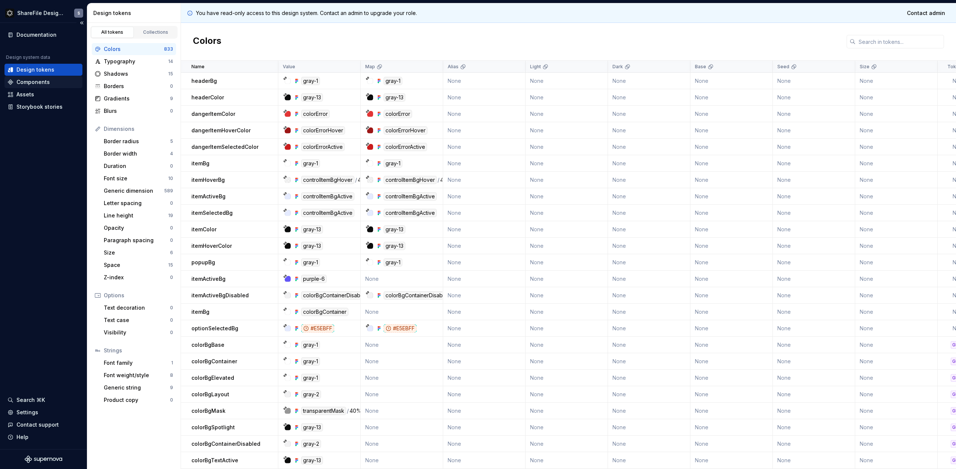 The width and height of the screenshot is (956, 469). What do you see at coordinates (36, 35) in the screenshot?
I see `div: Documentation` at bounding box center [36, 35].